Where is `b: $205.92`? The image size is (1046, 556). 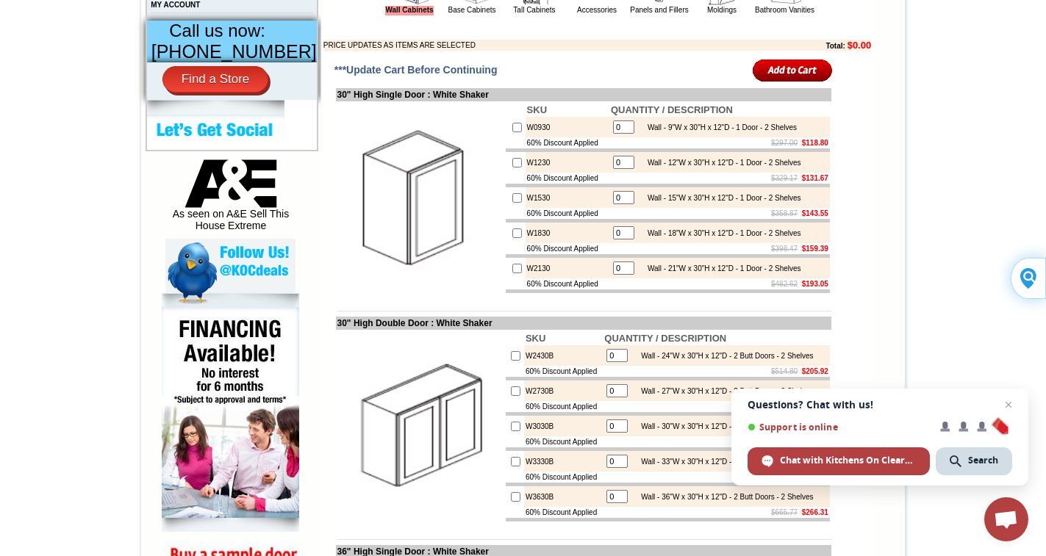
b: $205.92 is located at coordinates (815, 371).